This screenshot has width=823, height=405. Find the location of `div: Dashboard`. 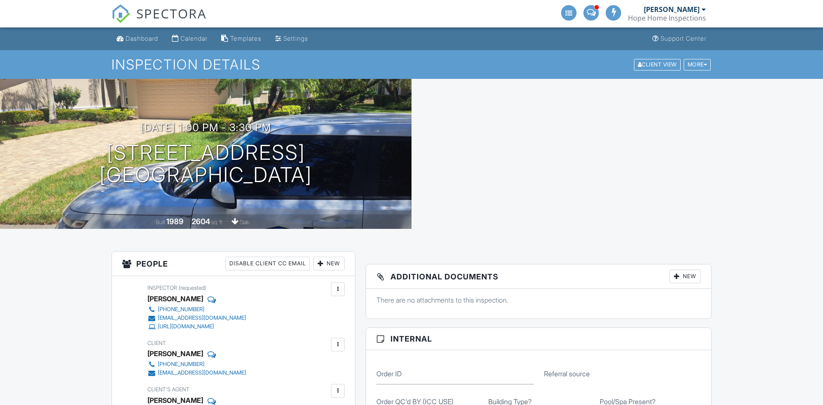

div: Dashboard is located at coordinates (142, 38).